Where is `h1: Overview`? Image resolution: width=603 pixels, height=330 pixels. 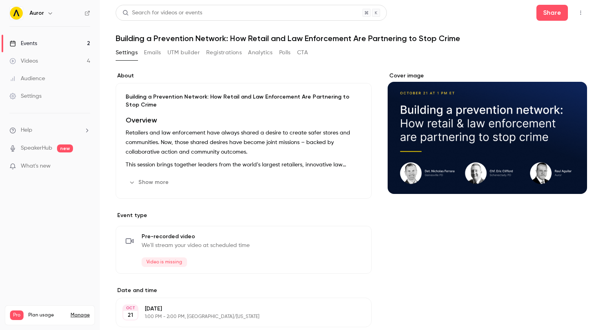 h1: Overview is located at coordinates (244, 120).